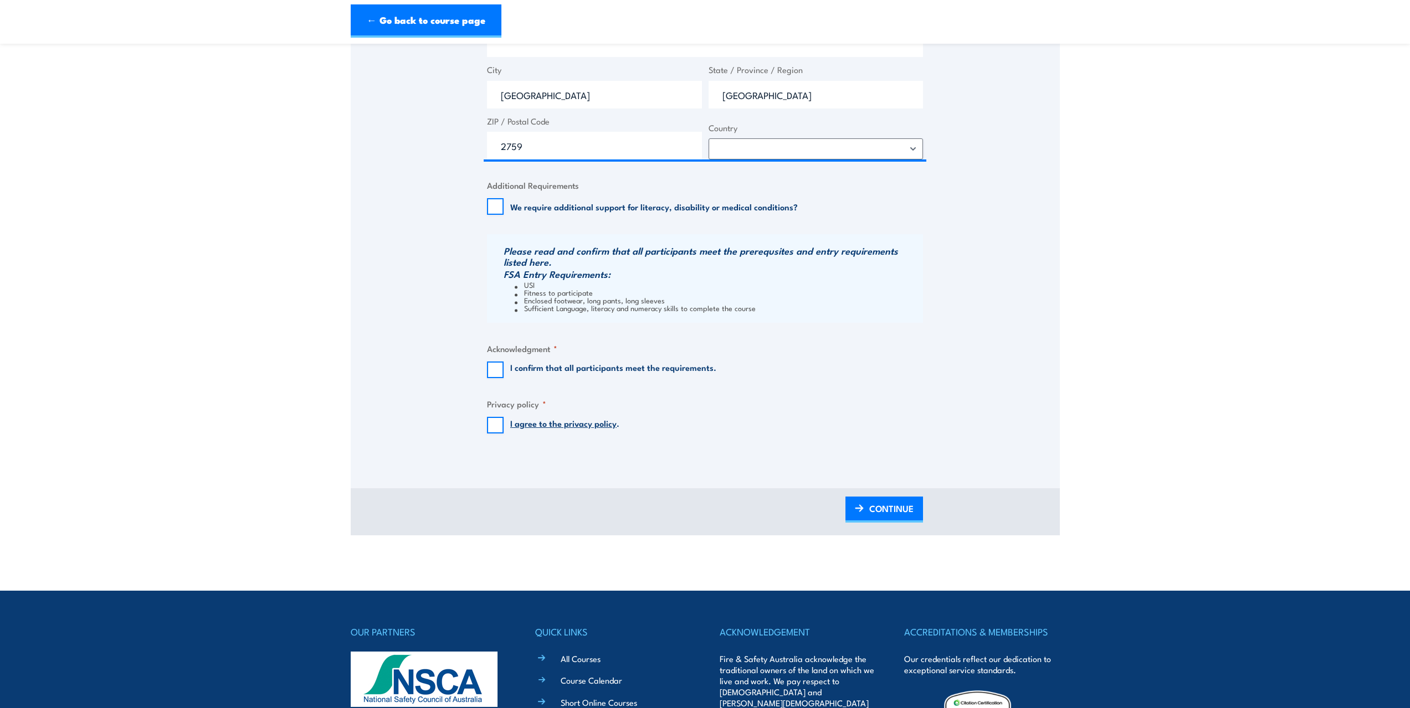 Image resolution: width=1410 pixels, height=708 pixels. I want to click on h4: ACCREDITATIONS & MEMBERSHIPS, so click(981, 632).